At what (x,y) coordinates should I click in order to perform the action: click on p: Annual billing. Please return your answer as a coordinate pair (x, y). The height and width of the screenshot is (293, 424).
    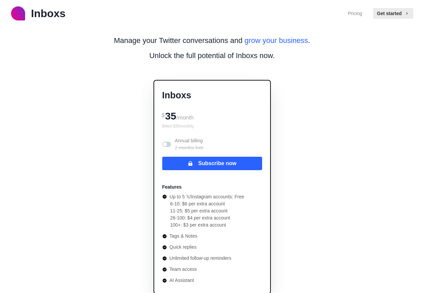
    Looking at the image, I should click on (189, 144).